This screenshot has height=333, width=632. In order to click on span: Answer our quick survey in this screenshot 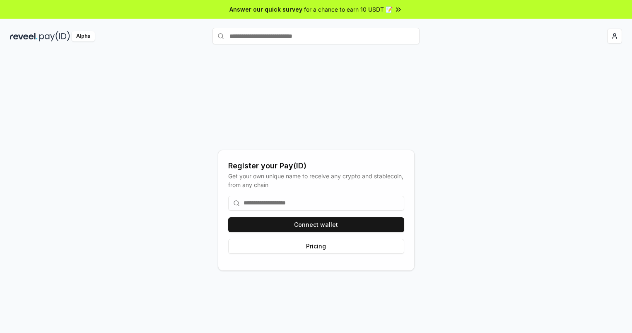, I will do `click(266, 9)`.